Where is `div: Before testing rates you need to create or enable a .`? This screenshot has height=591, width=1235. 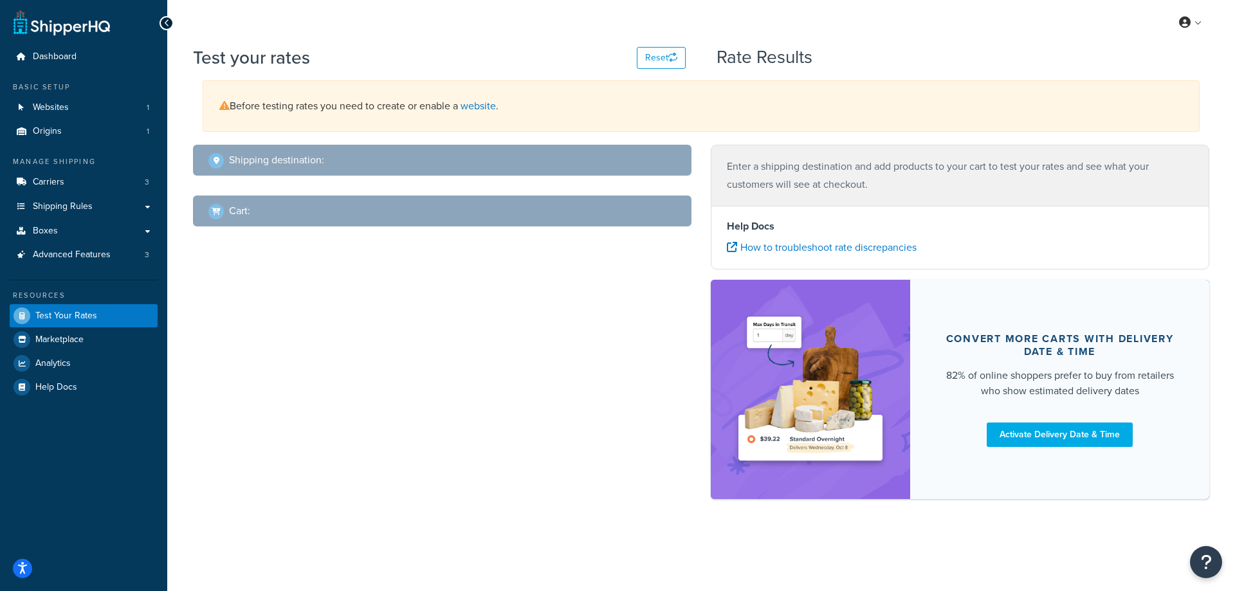 div: Before testing rates you need to create or enable a . is located at coordinates (701, 106).